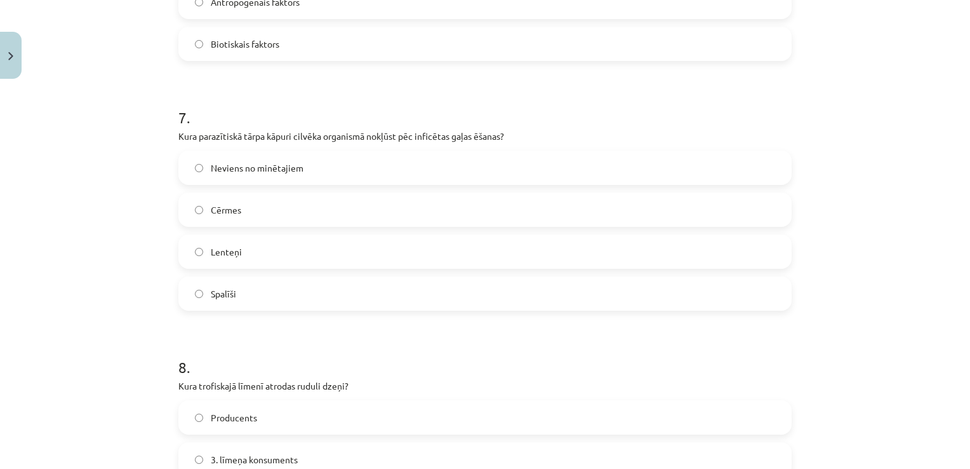 The width and height of the screenshot is (970, 469). I want to click on input: Producents, so click(199, 417).